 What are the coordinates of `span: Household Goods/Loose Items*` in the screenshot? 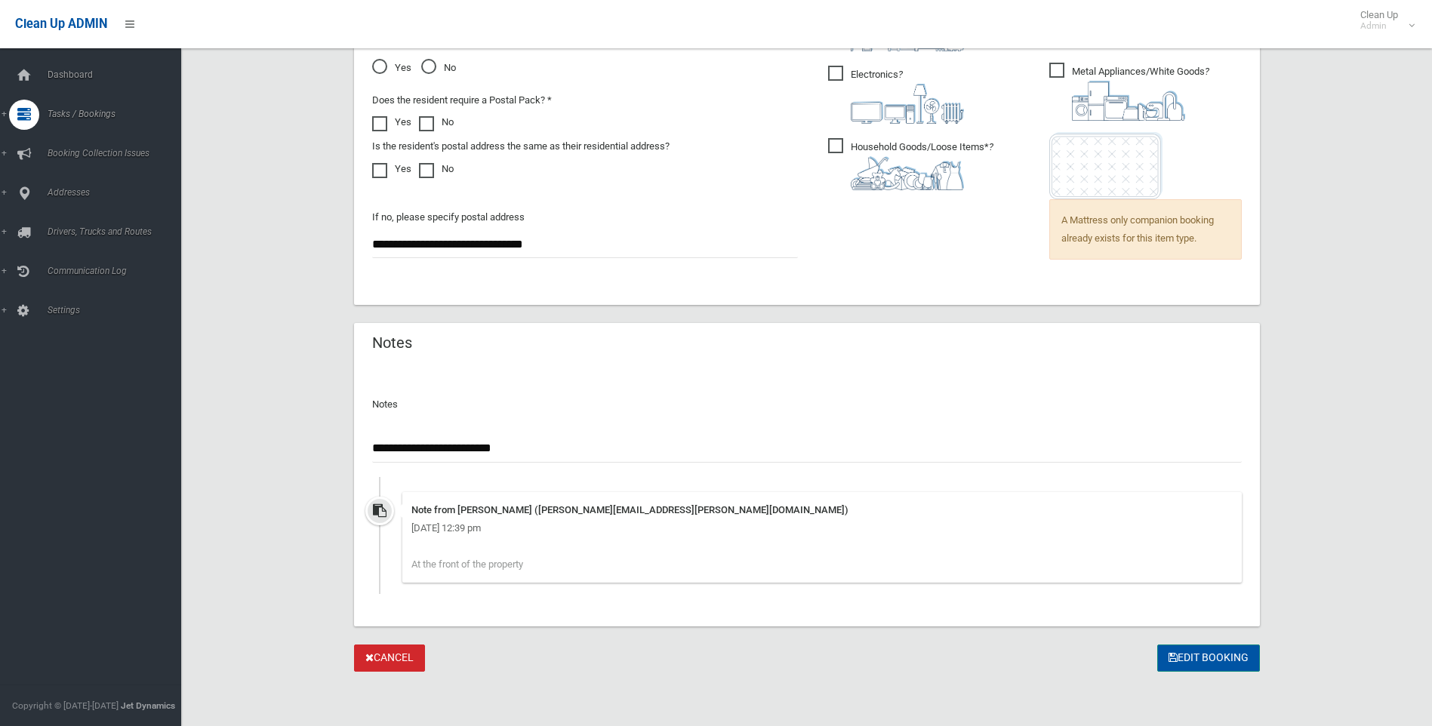 It's located at (910, 164).